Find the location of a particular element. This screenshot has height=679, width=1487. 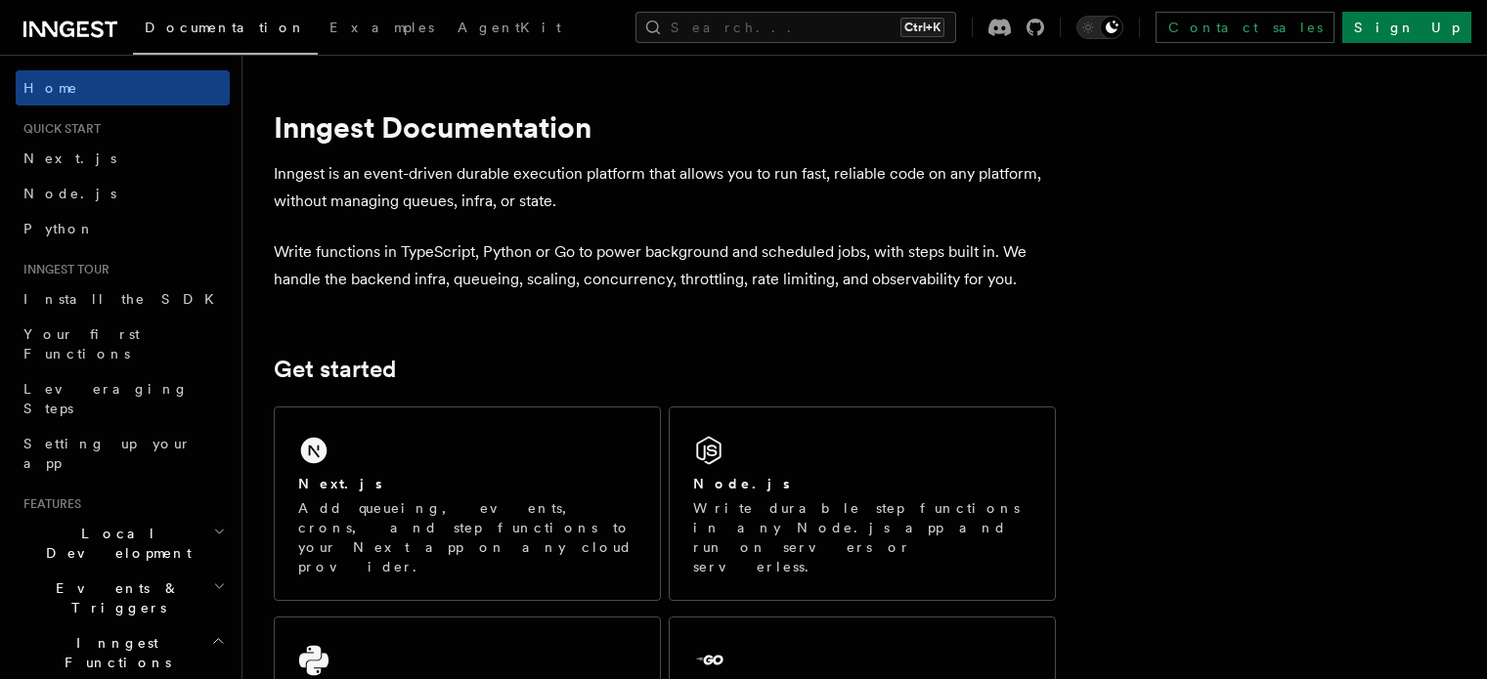

a: Node.js is located at coordinates (122, 194).